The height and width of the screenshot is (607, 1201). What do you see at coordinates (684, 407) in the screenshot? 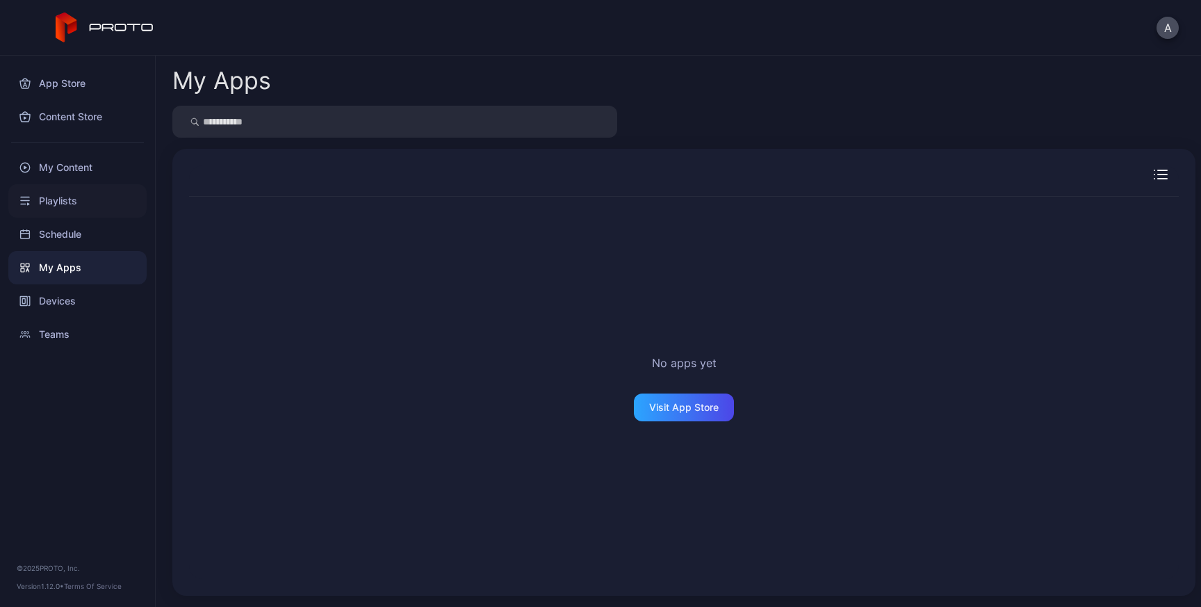
I see `button: Visit App Store` at bounding box center [684, 407].